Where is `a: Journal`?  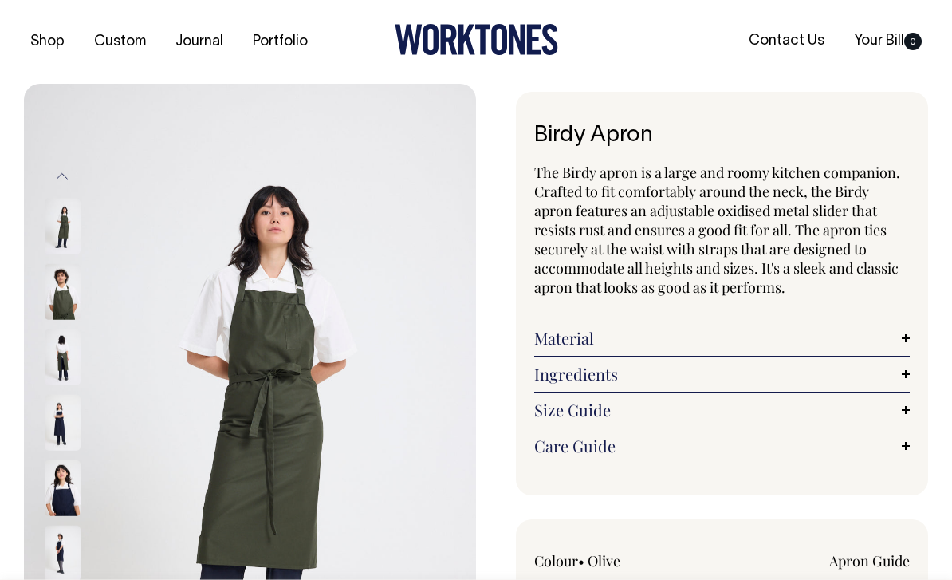 a: Journal is located at coordinates (199, 41).